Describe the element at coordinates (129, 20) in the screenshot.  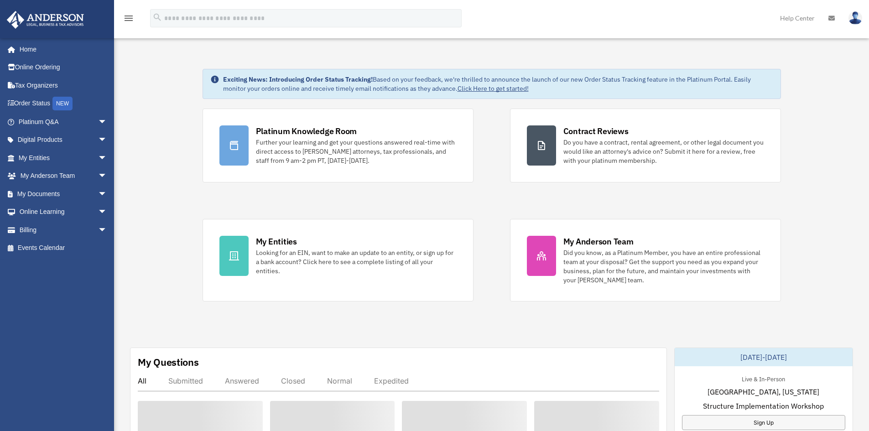
I see `a: menu` at that location.